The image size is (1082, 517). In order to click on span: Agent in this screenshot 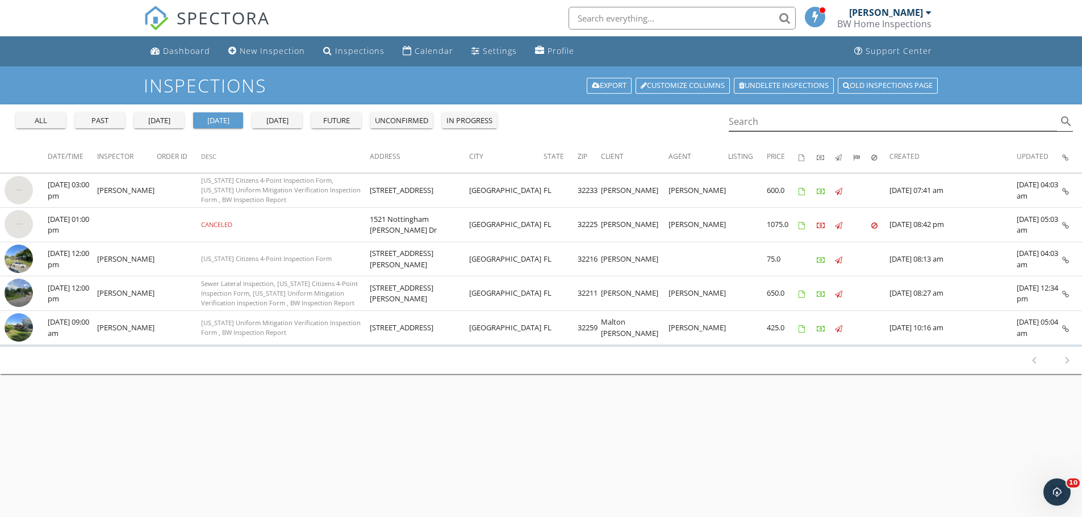, I will do `click(680, 156)`.